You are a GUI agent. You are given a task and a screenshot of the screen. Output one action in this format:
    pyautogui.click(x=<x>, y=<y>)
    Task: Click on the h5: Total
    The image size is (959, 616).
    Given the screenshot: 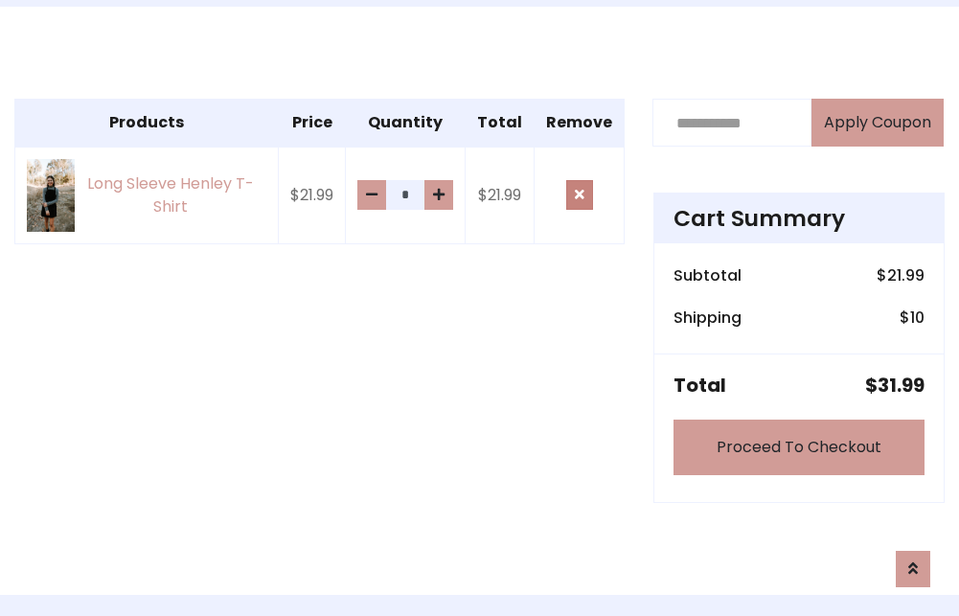 What is the action you would take?
    pyautogui.click(x=699, y=385)
    